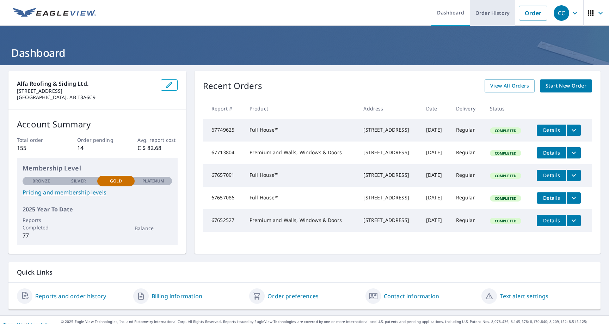  Describe the element at coordinates (97, 140) in the screenshot. I see `p: Order pending` at that location.